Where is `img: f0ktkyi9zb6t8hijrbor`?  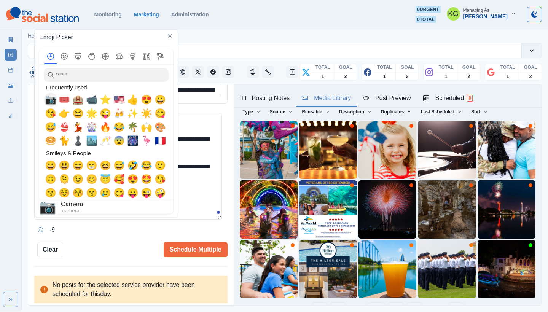
img: f0ktkyi9zb6t8hijrbor is located at coordinates (447, 150).